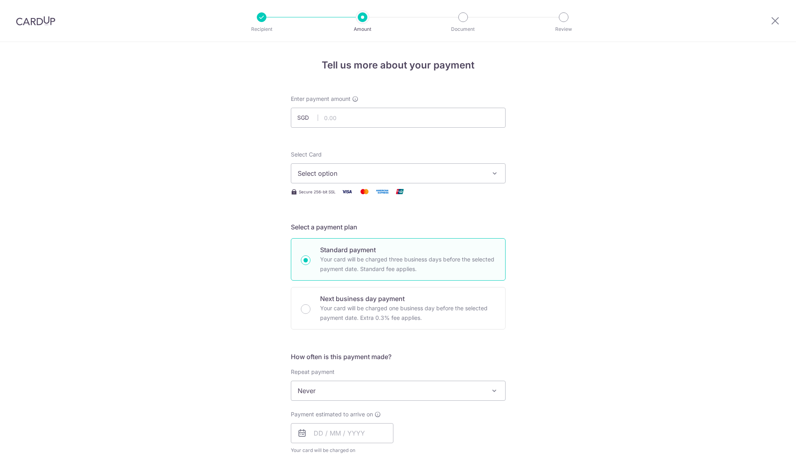  What do you see at coordinates (362, 29) in the screenshot?
I see `p: Amount` at bounding box center [362, 29].